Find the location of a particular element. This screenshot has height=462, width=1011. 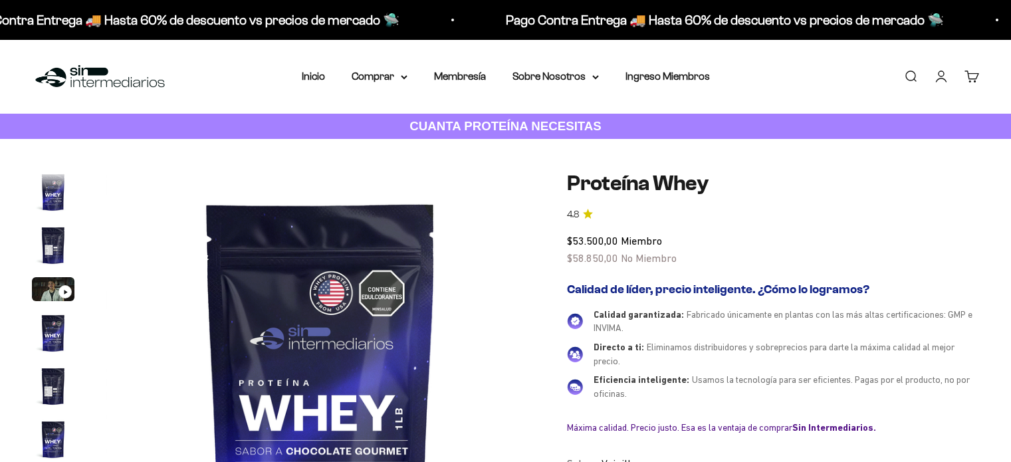

span: $58.850,00 is located at coordinates (592, 258).